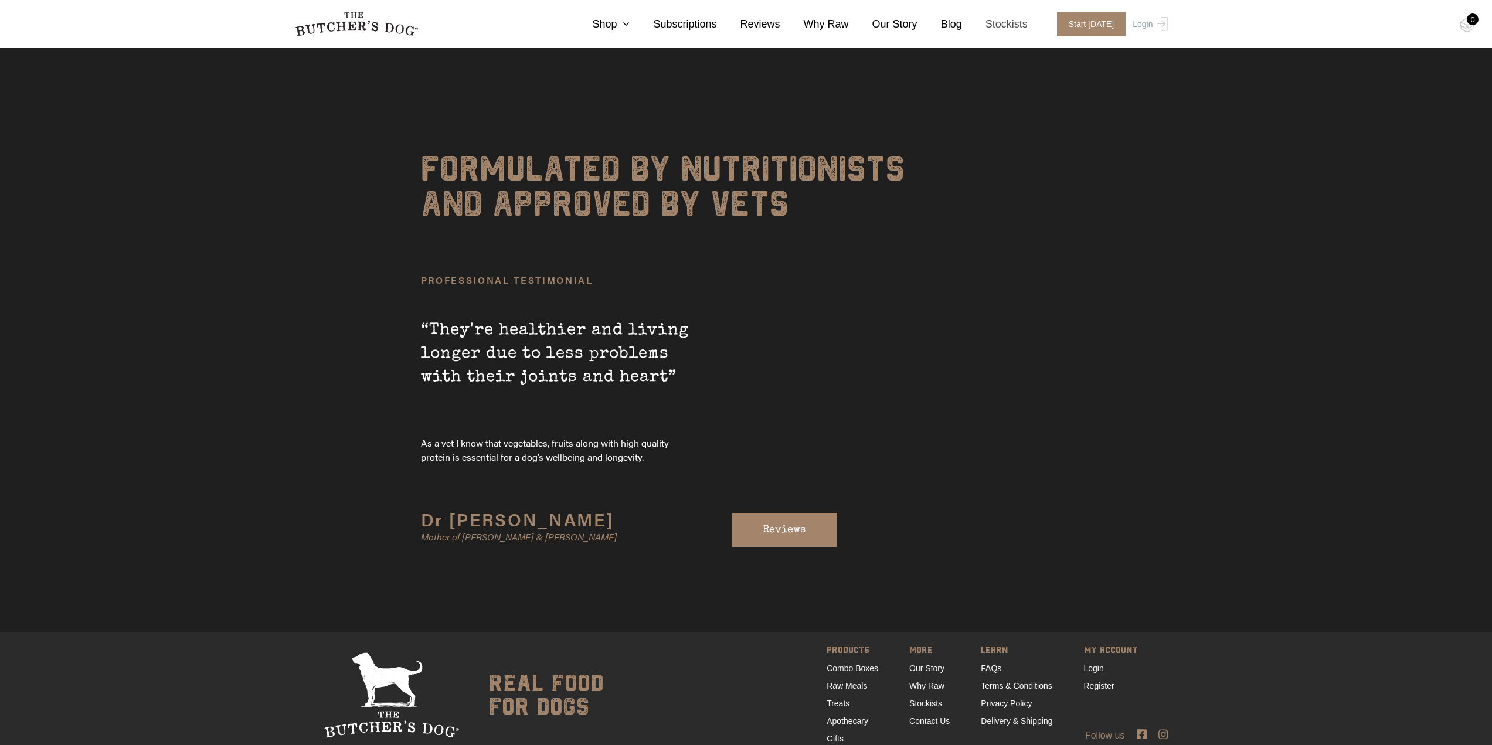 Image resolution: width=1492 pixels, height=745 pixels. Describe the element at coordinates (940, 24) in the screenshot. I see `a: Blog` at that location.